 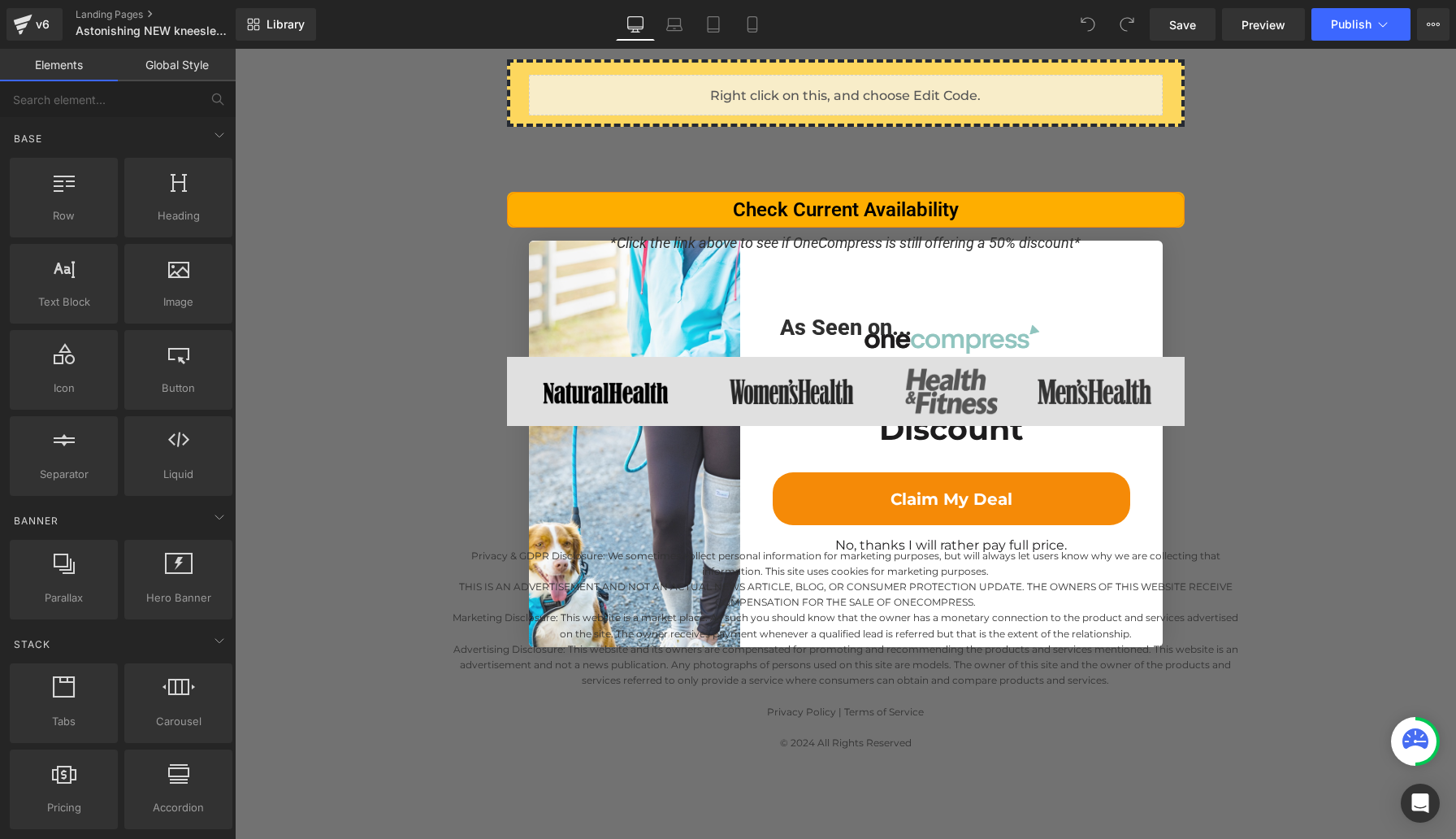 I want to click on span: Row, so click(x=63, y=215).